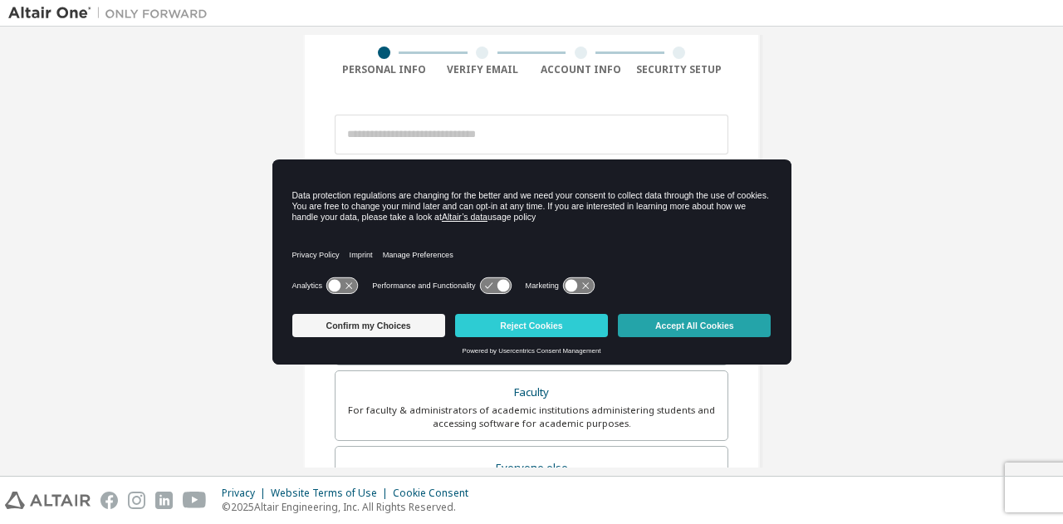  Describe the element at coordinates (47, 500) in the screenshot. I see `img: altair_logo.svg` at that location.